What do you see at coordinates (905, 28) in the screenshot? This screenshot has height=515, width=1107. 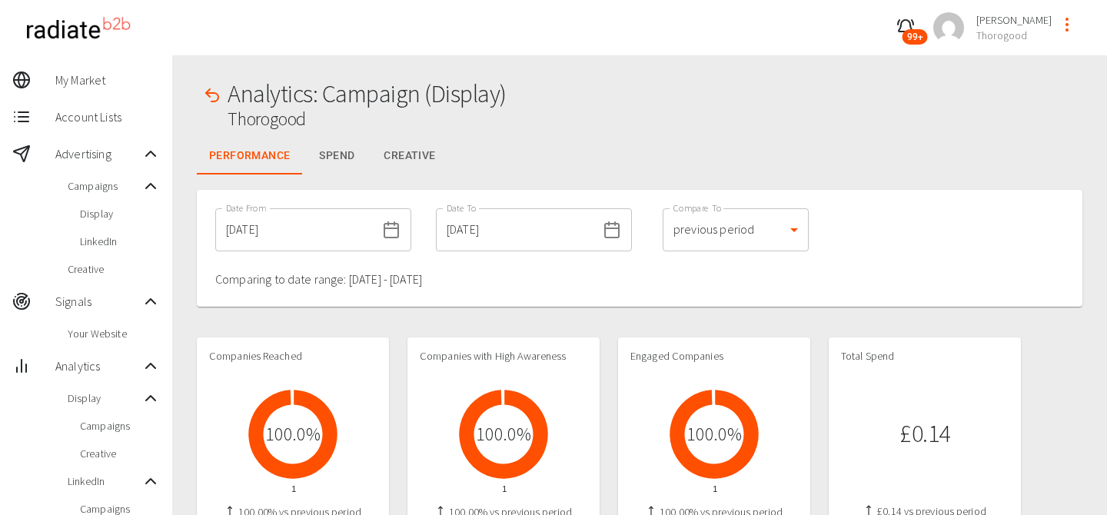 I see `button: 99+` at bounding box center [905, 28].